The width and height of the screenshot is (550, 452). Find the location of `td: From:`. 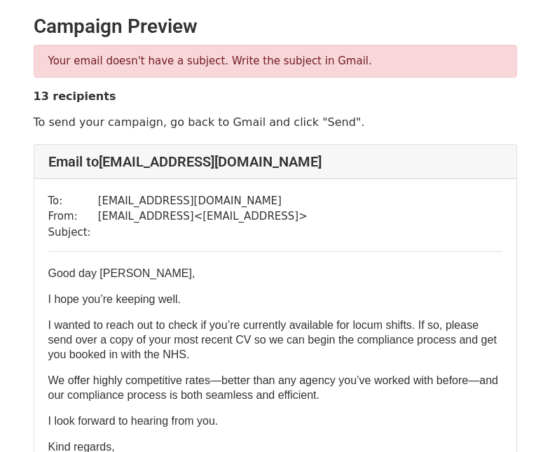

td: From: is located at coordinates (73, 216).